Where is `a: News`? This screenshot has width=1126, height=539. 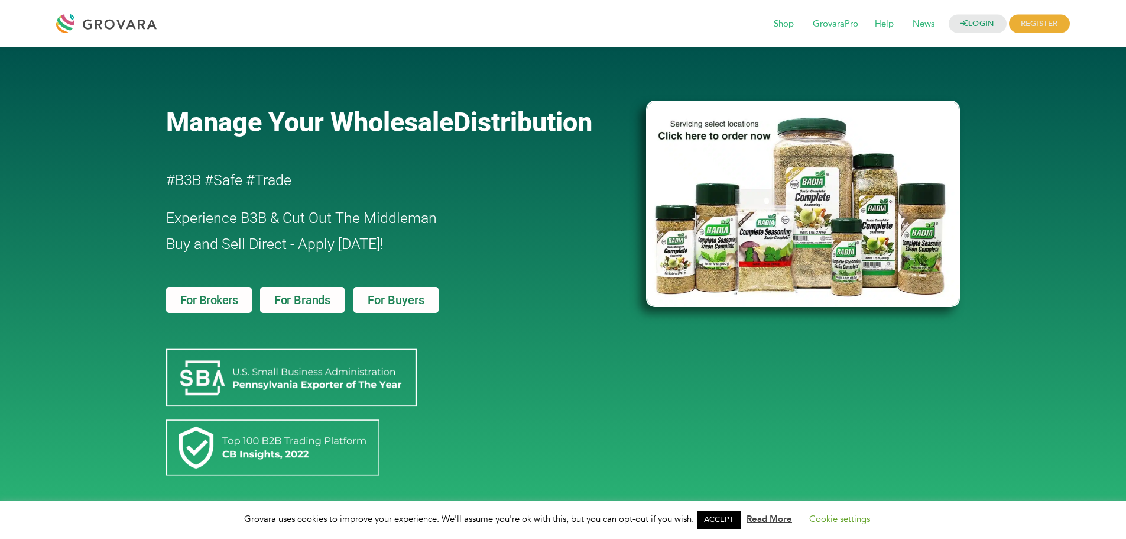
a: News is located at coordinates (924, 24).